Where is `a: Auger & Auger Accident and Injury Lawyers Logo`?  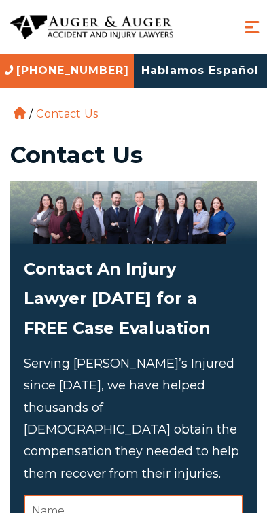 a: Auger & Auger Accident and Injury Lawyers Logo is located at coordinates (92, 27).